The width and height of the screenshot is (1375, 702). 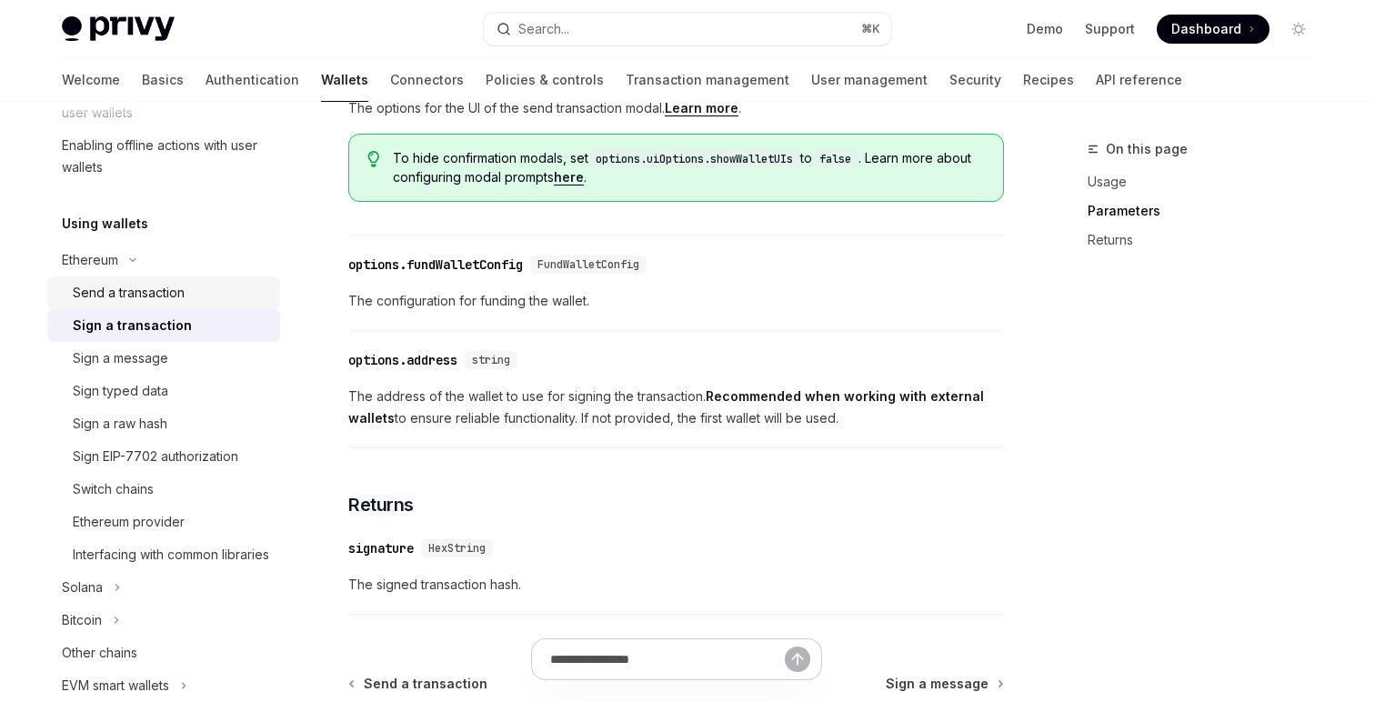 What do you see at coordinates (345, 80) in the screenshot?
I see `a: Wallets` at bounding box center [345, 80].